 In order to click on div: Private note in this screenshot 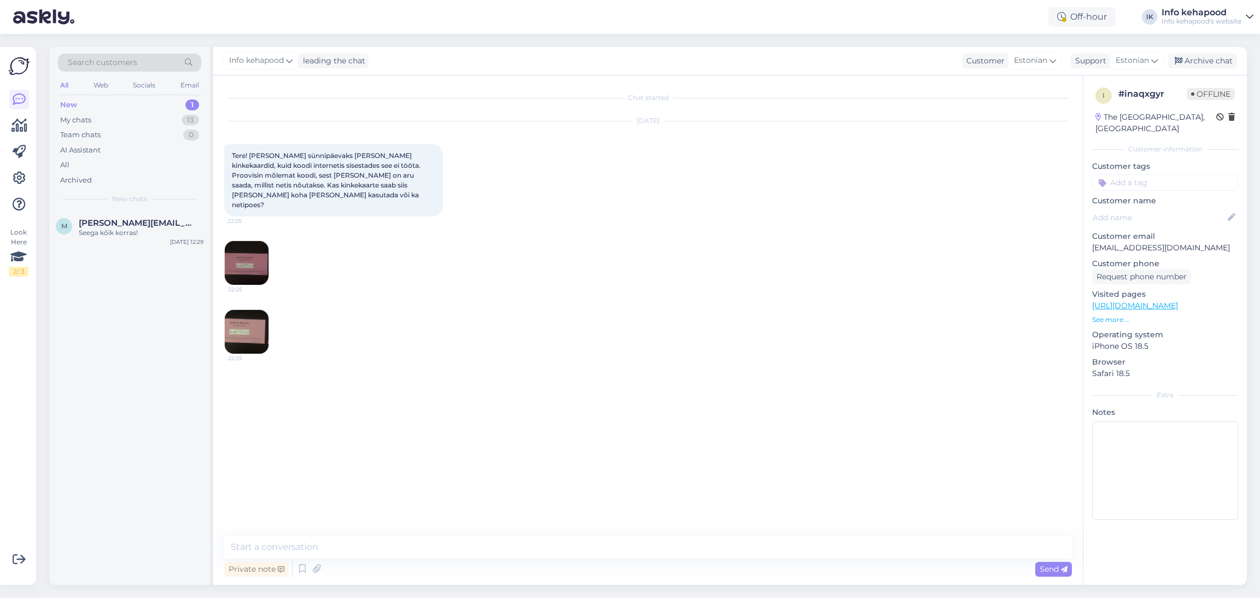, I will do `click(257, 569)`.